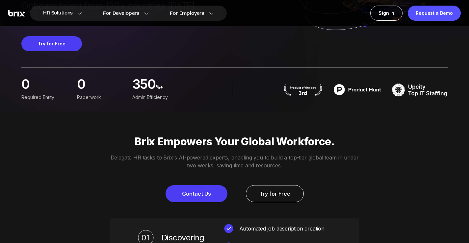 This screenshot has height=243, width=469. I want to click on img: TOP IT STAFFING, so click(420, 90).